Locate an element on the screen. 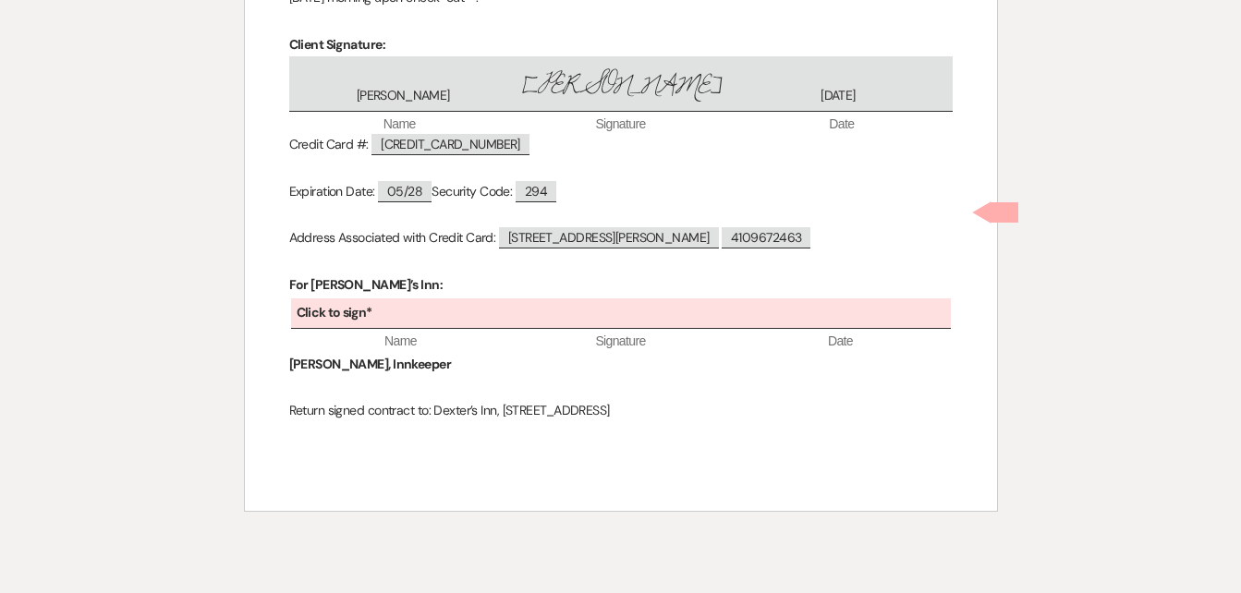  b: Click to sign* is located at coordinates (334, 312).